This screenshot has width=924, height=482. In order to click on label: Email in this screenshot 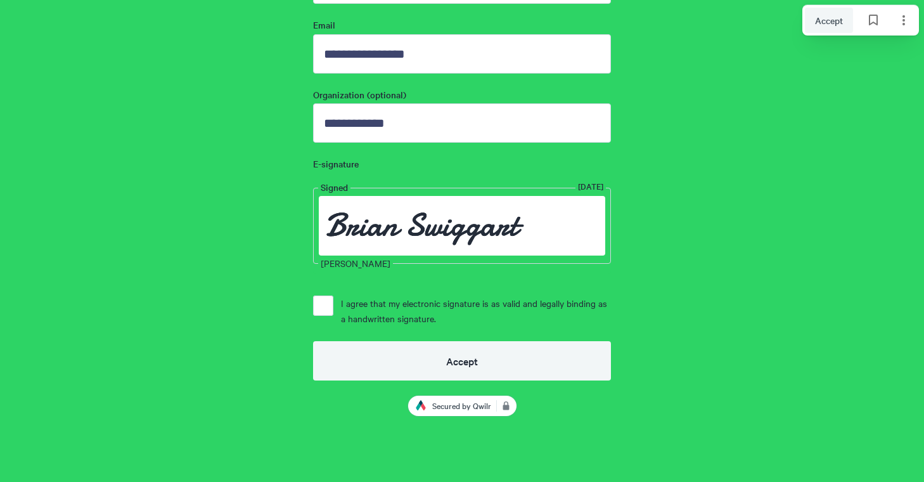, I will do `click(462, 26)`.